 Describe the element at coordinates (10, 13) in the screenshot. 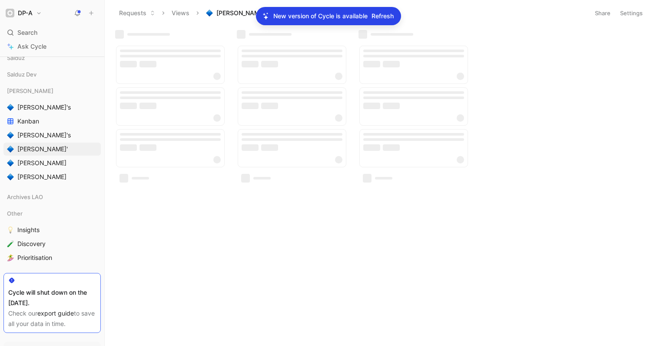

I see `img: DP-A` at that location.